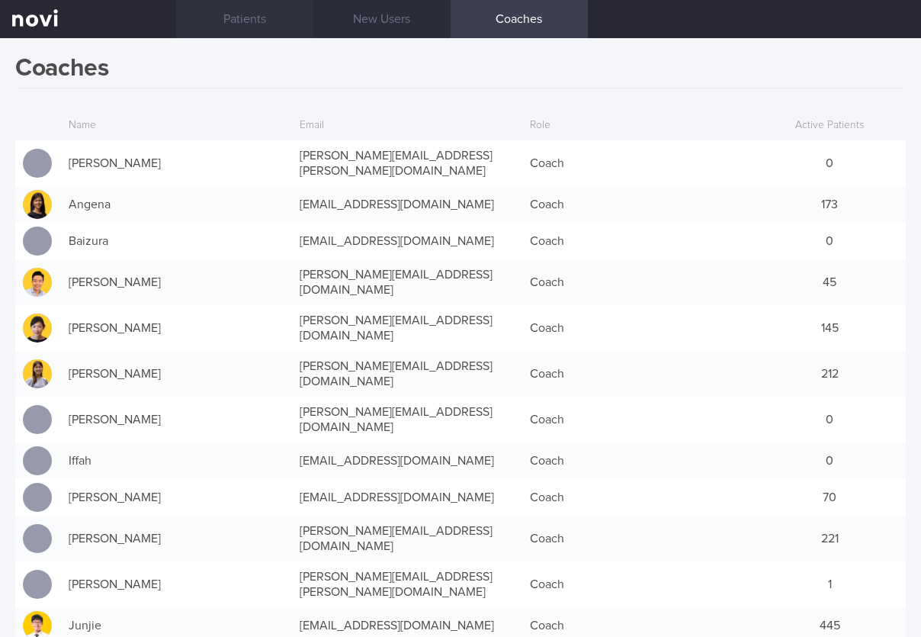 The width and height of the screenshot is (921, 637). I want to click on div: Email, so click(407, 126).